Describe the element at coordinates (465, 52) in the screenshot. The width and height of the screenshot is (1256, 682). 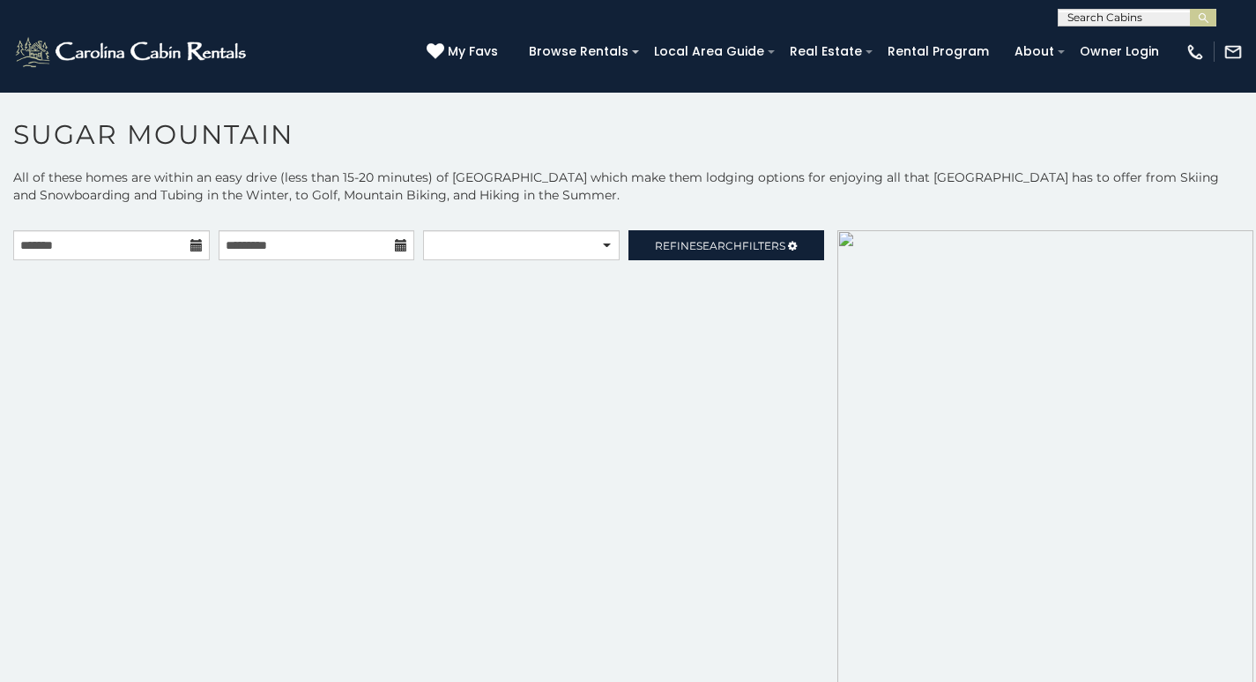
I see `a: My Favs` at that location.